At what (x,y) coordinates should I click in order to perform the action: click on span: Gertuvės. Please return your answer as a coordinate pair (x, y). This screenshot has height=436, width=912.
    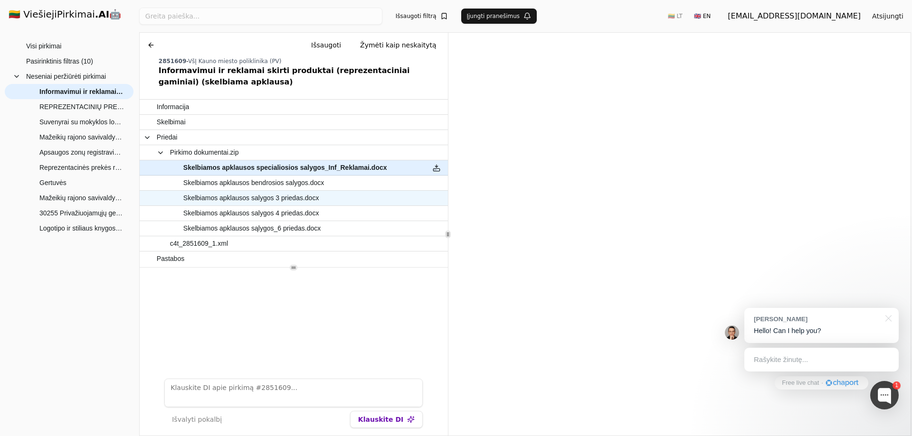
    Looking at the image, I should click on (53, 183).